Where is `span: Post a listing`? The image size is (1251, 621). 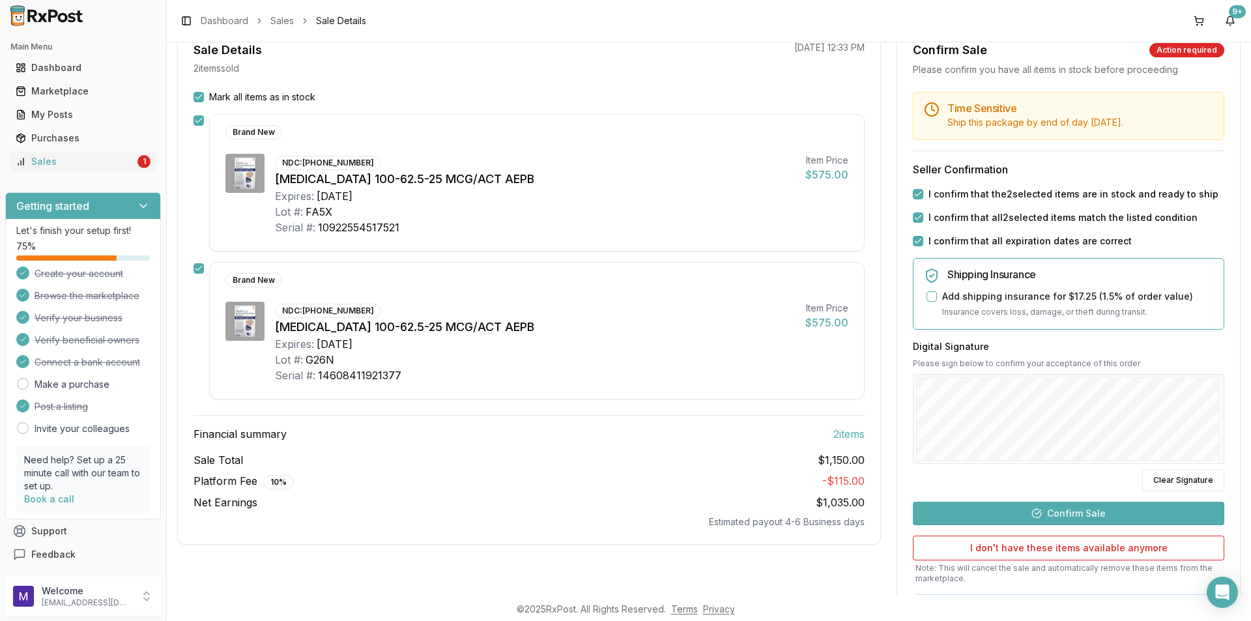 span: Post a listing is located at coordinates (61, 407).